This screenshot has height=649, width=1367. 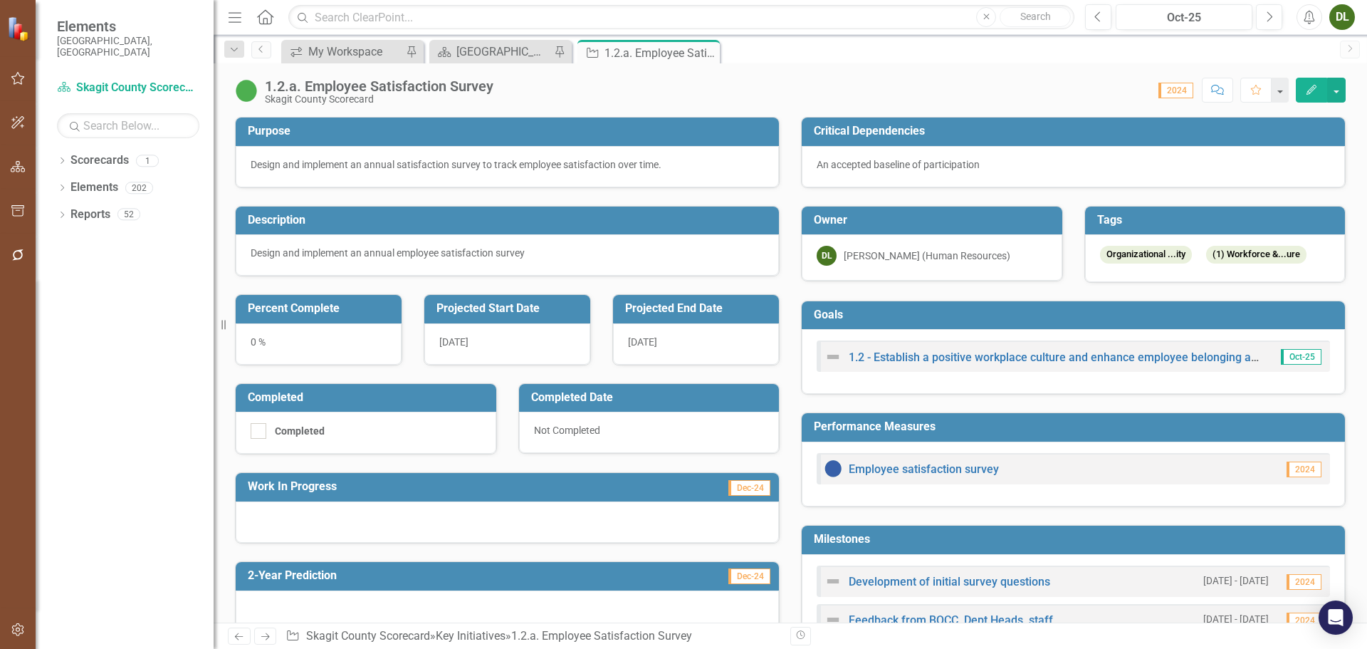 I want to click on img: On Target, so click(x=246, y=90).